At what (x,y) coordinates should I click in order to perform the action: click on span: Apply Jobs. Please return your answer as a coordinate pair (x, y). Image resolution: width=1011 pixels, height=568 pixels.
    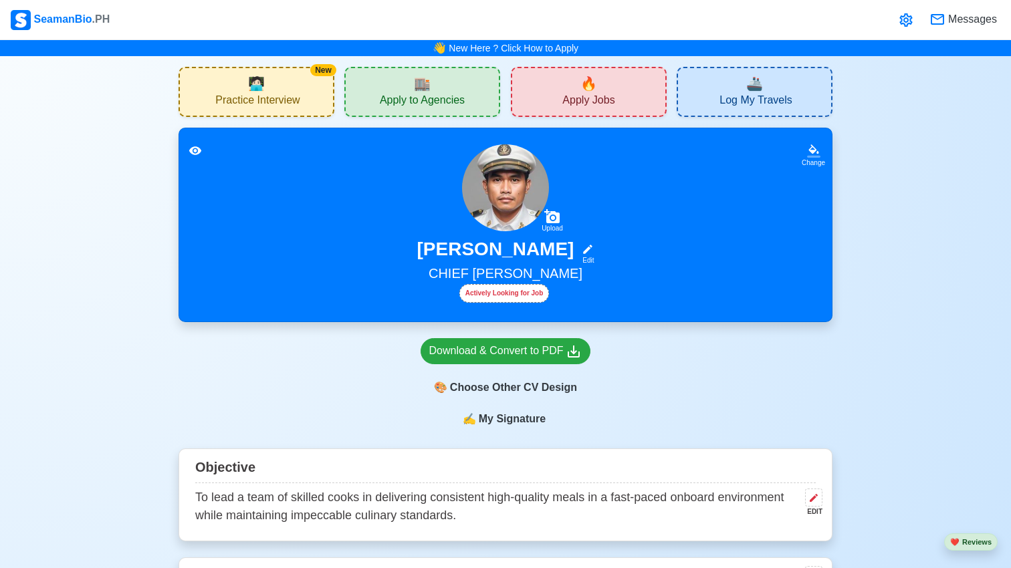
    Looking at the image, I should click on (588, 102).